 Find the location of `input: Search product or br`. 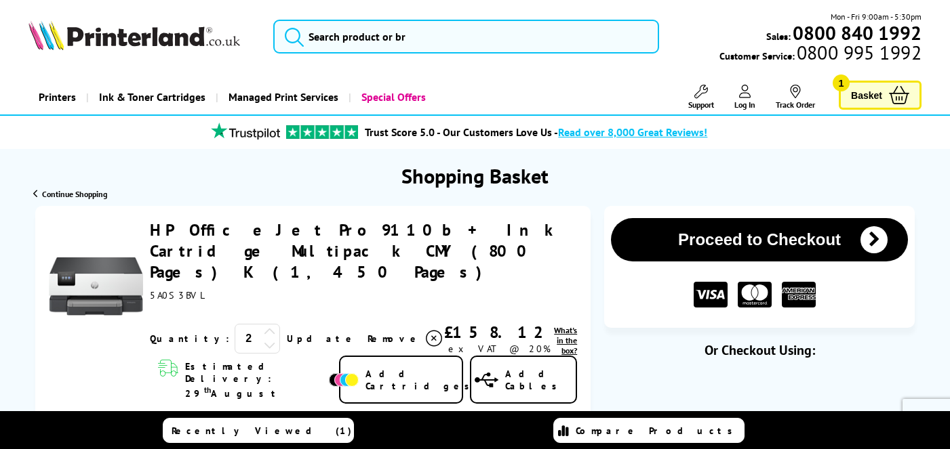

input: Search product or br is located at coordinates (466, 37).